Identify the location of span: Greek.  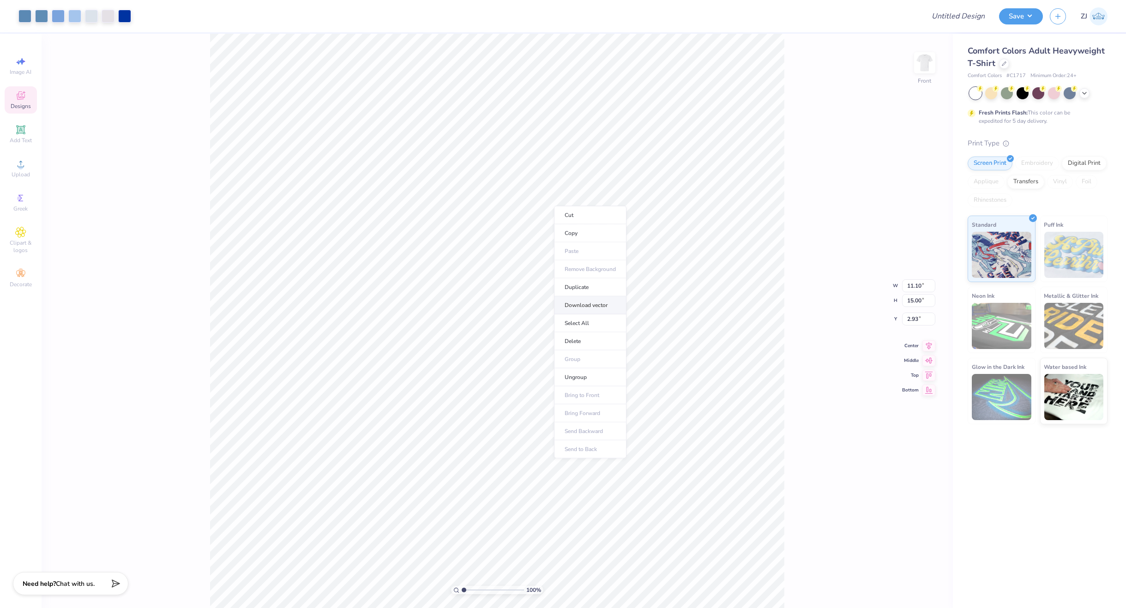
(21, 209).